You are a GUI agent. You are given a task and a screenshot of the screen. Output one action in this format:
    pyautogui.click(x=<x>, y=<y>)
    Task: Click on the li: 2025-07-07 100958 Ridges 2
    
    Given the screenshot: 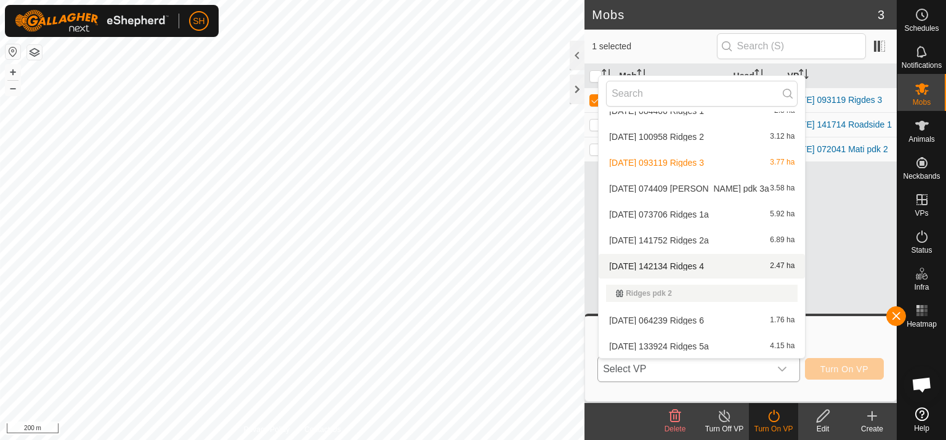 What is the action you would take?
    pyautogui.click(x=701, y=137)
    